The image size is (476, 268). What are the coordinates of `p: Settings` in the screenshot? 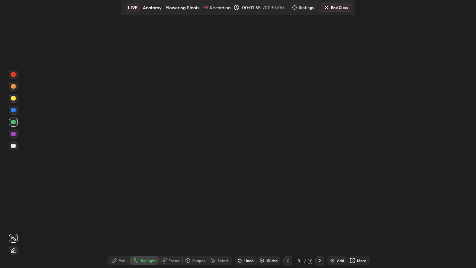 It's located at (306, 7).